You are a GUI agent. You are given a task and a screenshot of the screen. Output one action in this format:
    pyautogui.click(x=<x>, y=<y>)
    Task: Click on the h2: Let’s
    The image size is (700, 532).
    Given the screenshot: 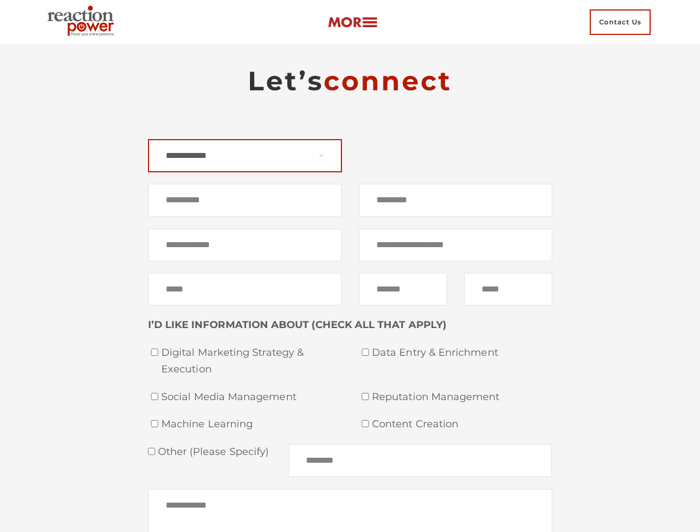 What is the action you would take?
    pyautogui.click(x=350, y=81)
    